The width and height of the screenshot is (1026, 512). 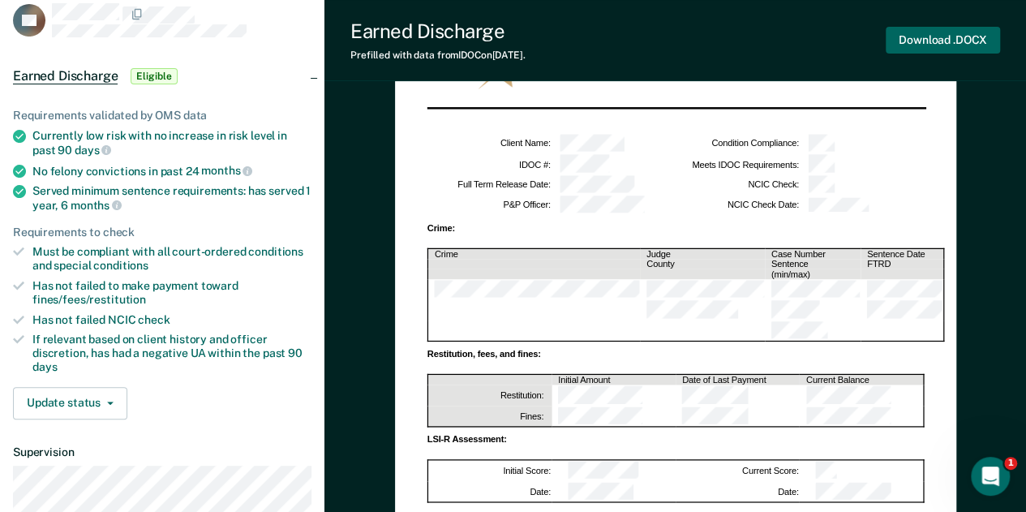 I want to click on th: Judge, so click(x=702, y=253).